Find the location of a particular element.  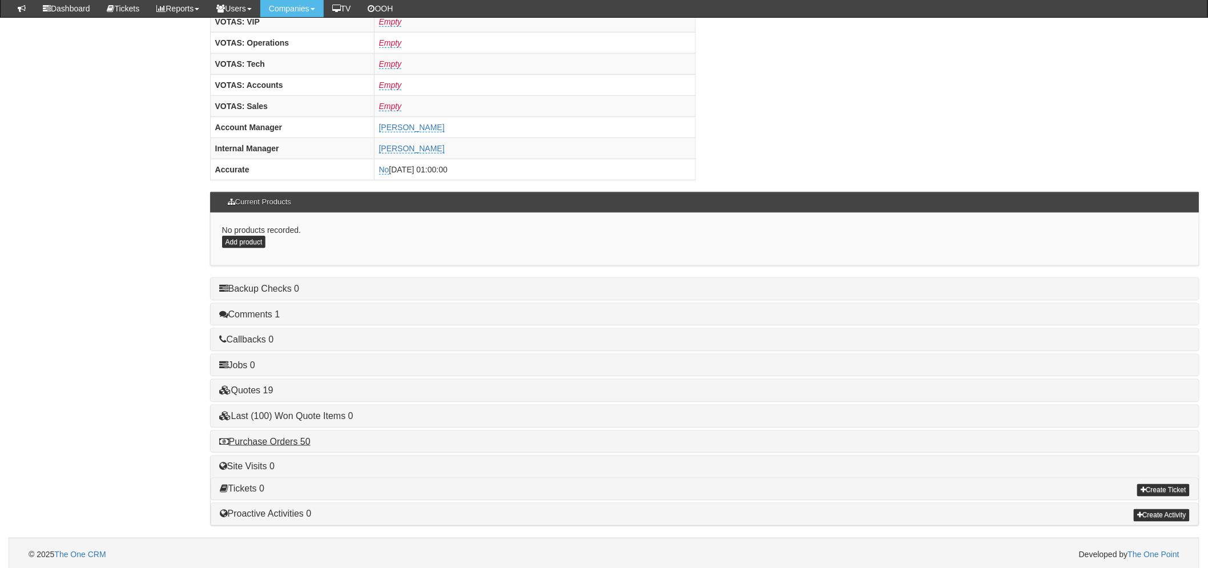

a: Purchase Orders 50 is located at coordinates (265, 441).